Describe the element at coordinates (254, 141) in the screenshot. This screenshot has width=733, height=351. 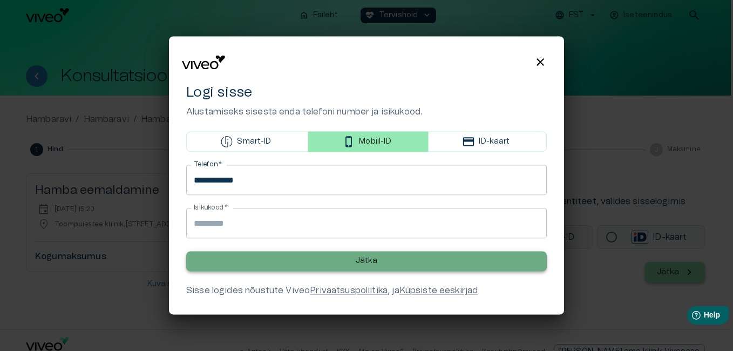
I see `p: Smart-ID` at that location.